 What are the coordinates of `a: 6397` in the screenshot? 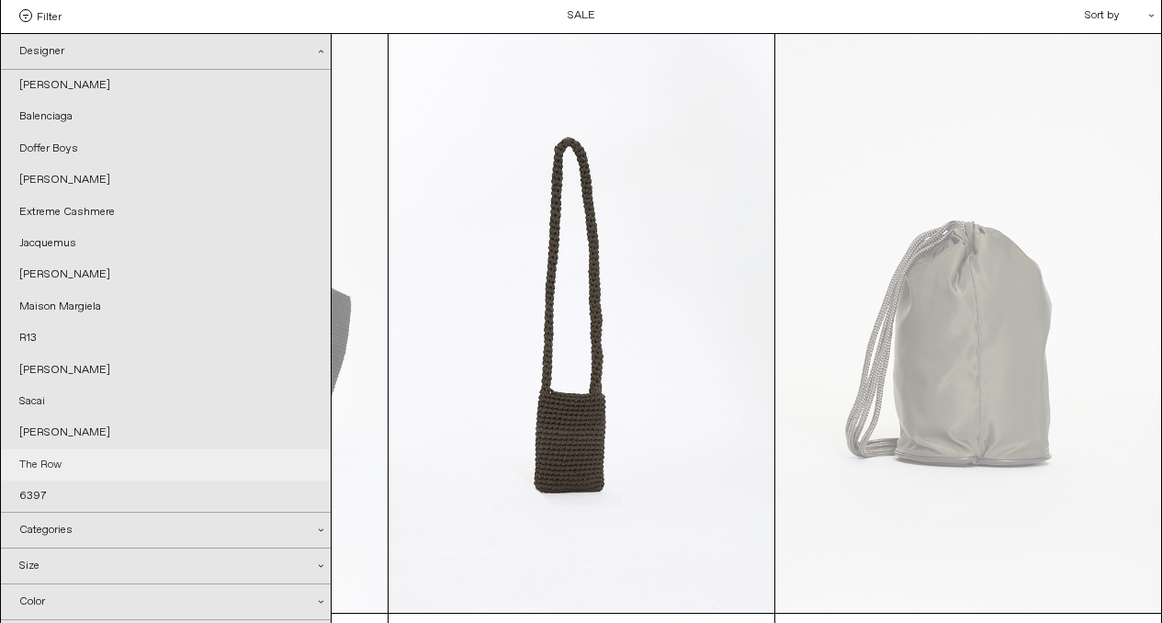 It's located at (165, 496).